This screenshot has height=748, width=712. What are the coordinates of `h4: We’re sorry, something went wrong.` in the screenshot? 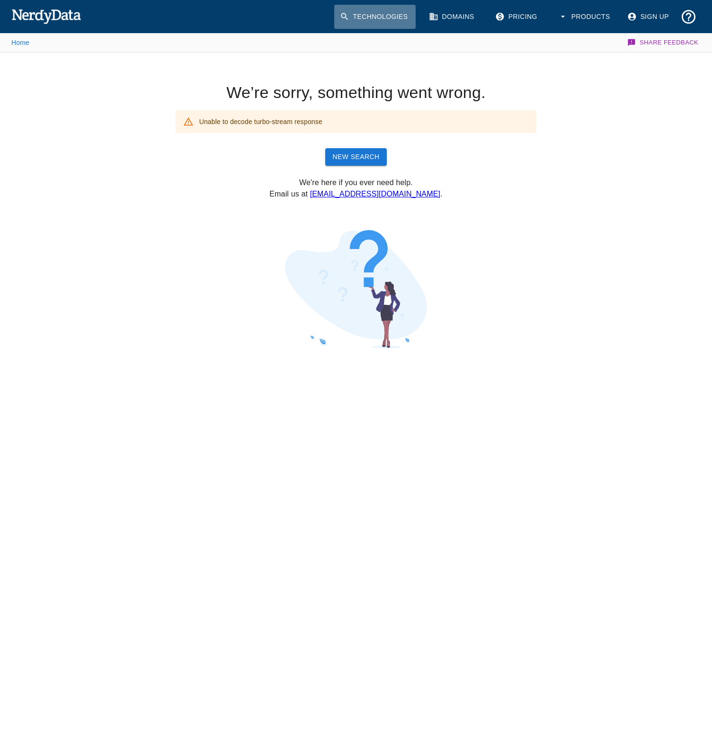 It's located at (356, 93).